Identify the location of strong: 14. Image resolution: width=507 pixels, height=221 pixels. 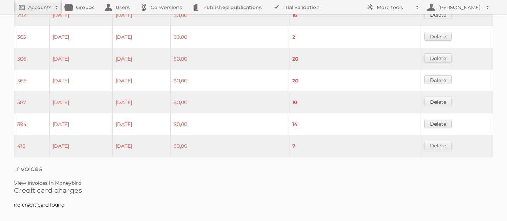
(295, 124).